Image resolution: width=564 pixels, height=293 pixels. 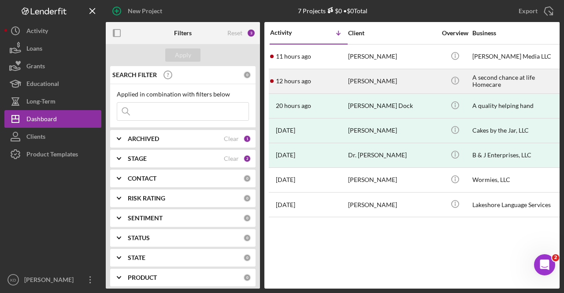 I want to click on div: 3, so click(x=251, y=33).